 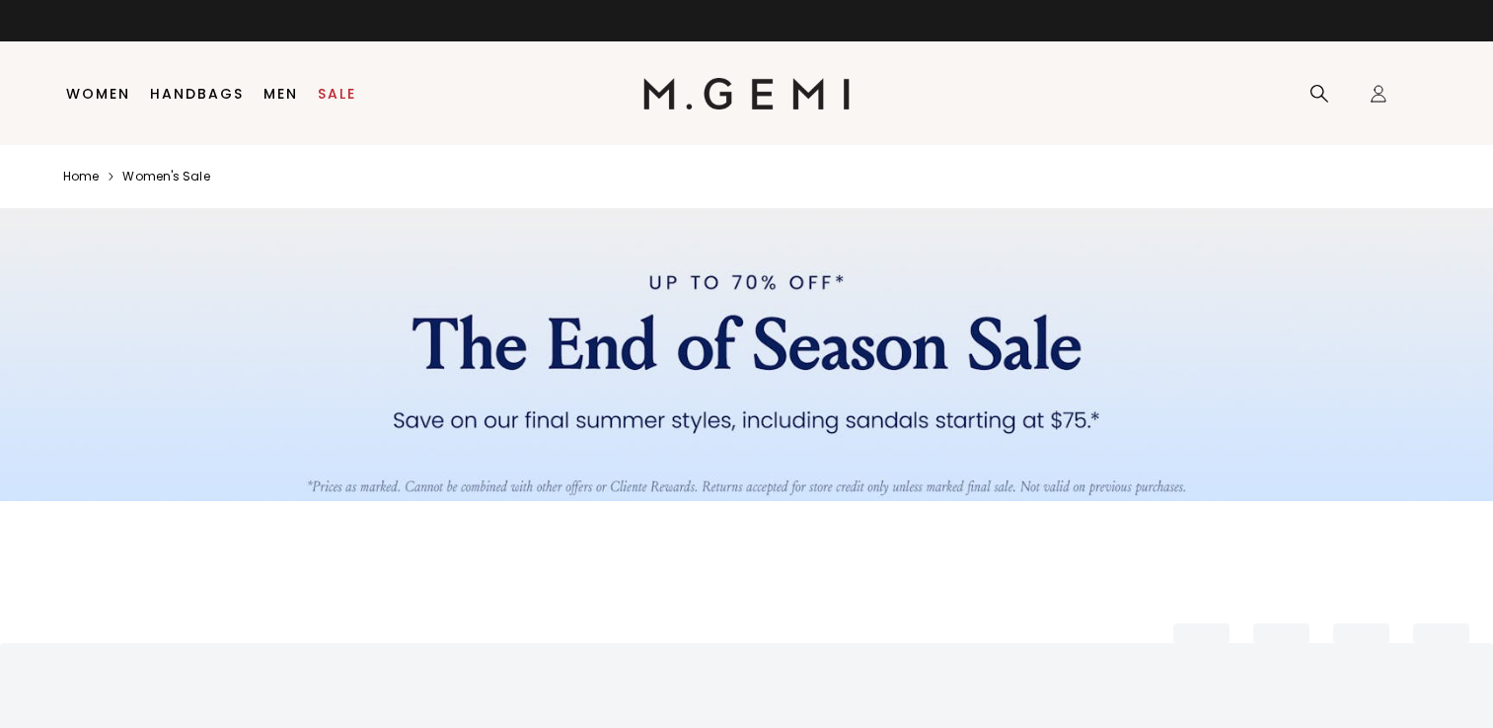 I want to click on a: Sale, so click(x=337, y=94).